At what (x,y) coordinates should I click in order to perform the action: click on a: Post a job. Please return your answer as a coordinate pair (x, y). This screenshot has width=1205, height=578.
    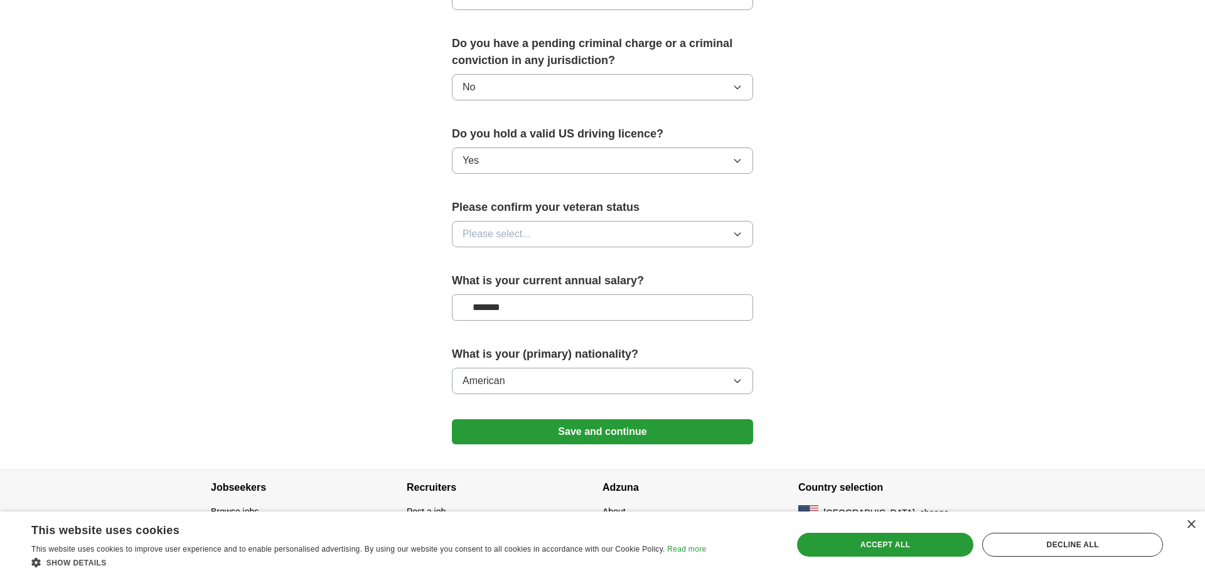
    Looking at the image, I should click on (426, 511).